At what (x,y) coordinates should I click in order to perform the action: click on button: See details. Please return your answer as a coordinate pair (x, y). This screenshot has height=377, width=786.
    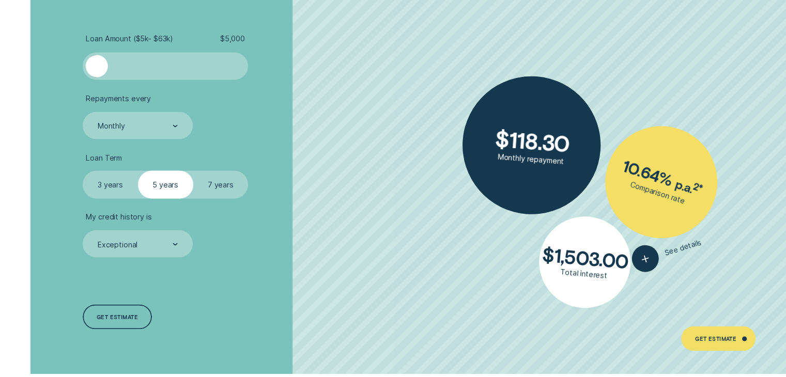
    Looking at the image, I should click on (667, 252).